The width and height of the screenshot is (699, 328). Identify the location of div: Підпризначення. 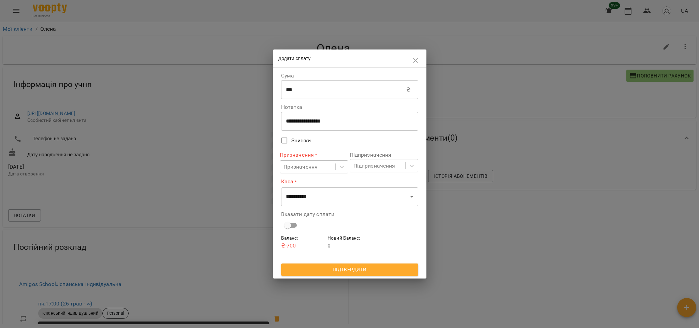
(374, 166).